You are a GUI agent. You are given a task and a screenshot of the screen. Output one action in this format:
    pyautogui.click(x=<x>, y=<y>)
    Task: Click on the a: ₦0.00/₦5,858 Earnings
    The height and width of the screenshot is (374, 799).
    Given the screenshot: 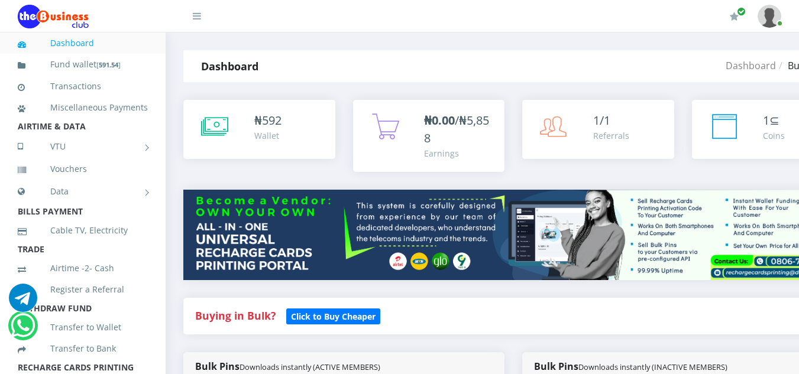 What is the action you would take?
    pyautogui.click(x=429, y=136)
    